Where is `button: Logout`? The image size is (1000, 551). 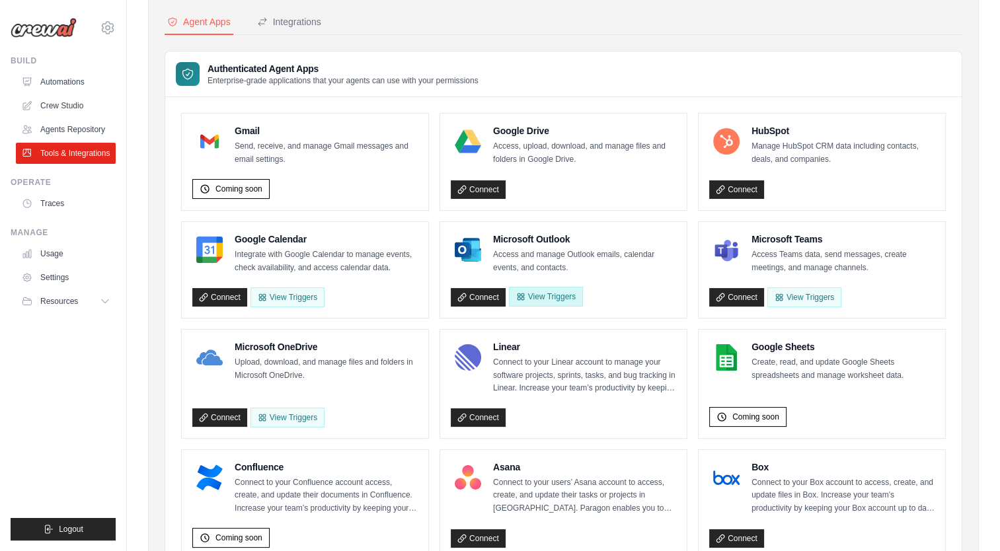
button: Logout is located at coordinates (63, 529).